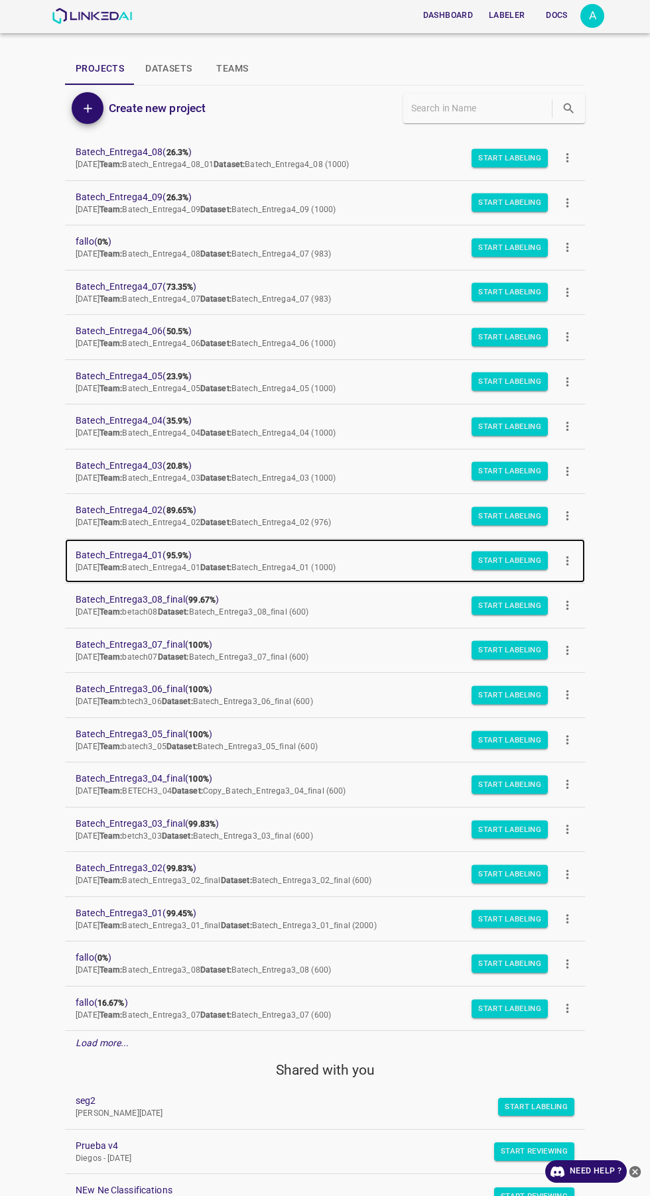 This screenshot has height=1196, width=650. Describe the element at coordinates (178, 377) in the screenshot. I see `b: 23.9%` at that location.